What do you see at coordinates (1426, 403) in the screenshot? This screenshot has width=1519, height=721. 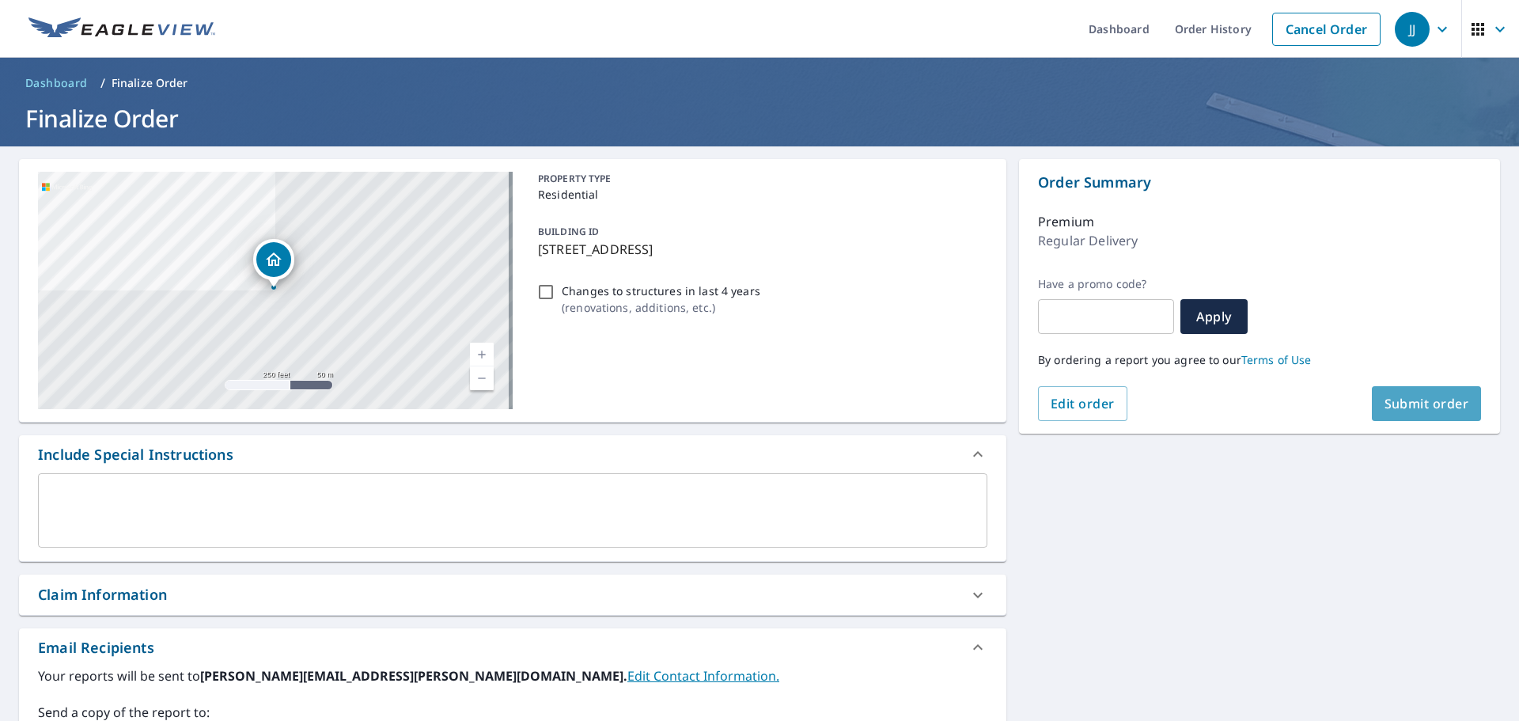 I see `button: Submit order` at bounding box center [1426, 403].